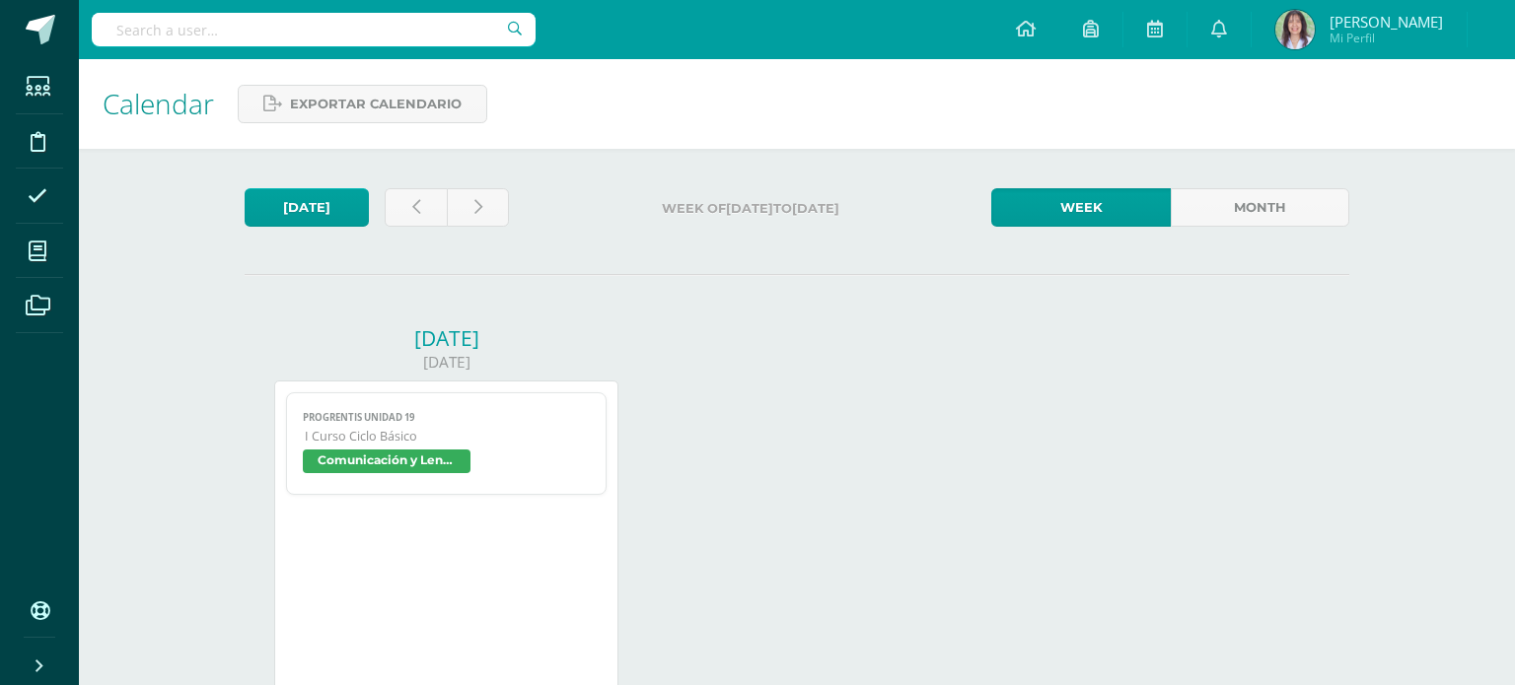 This screenshot has height=685, width=1515. Describe the element at coordinates (750, 208) in the screenshot. I see `label: Week of to` at that location.